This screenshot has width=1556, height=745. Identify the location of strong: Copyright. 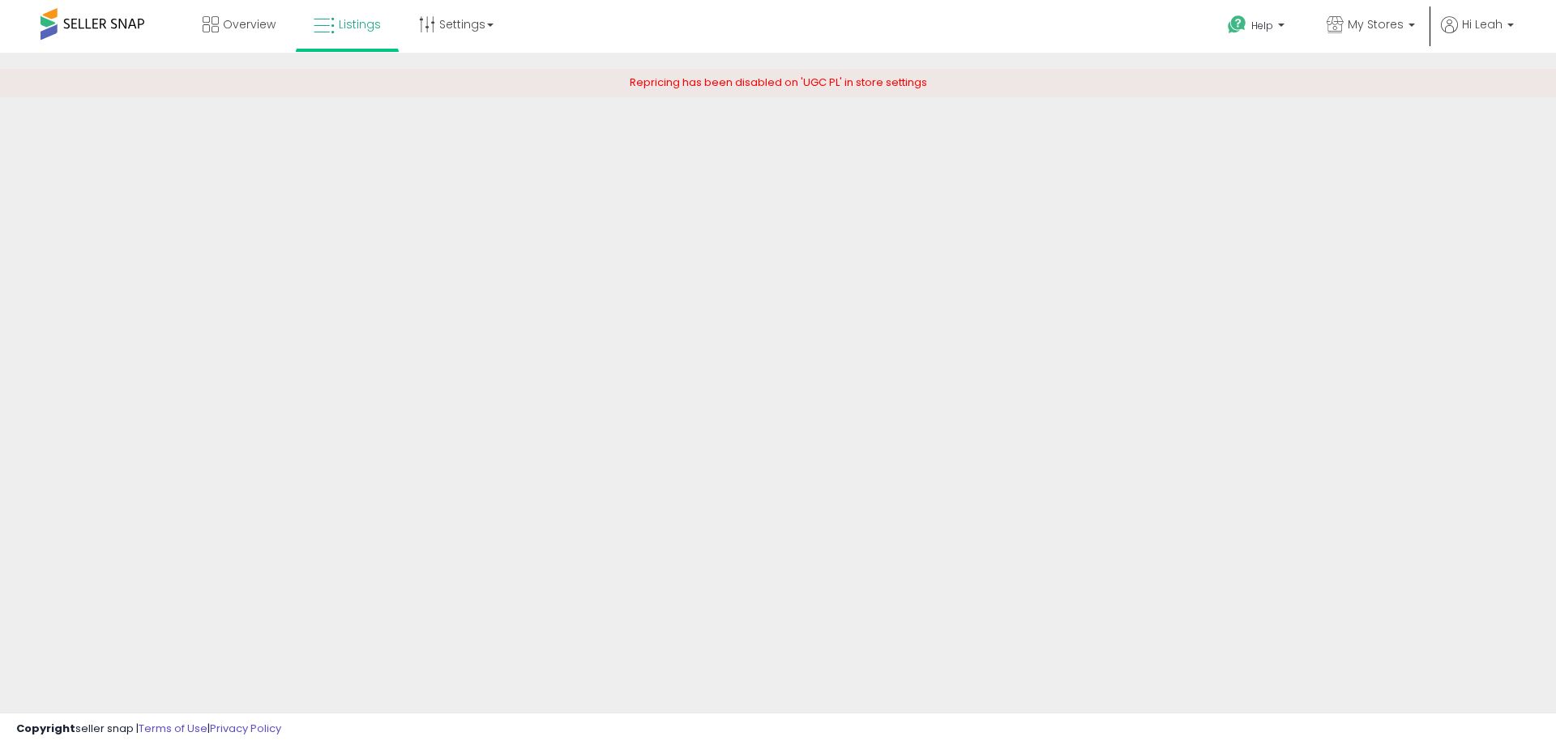
(45, 728).